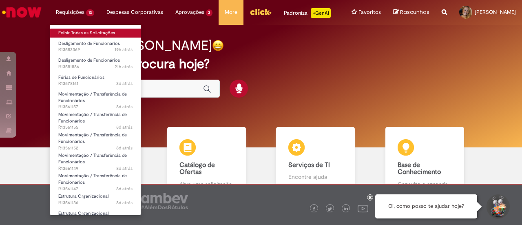 This screenshot has height=225, width=522. I want to click on span: Favoritos, so click(369, 12).